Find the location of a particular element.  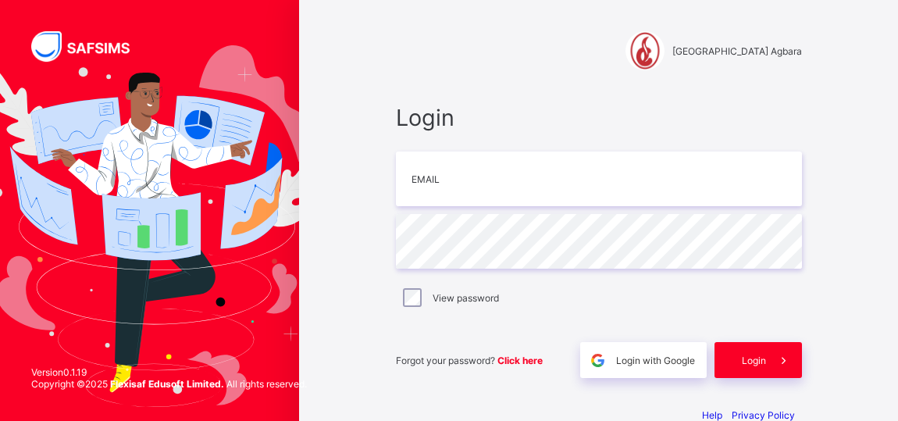

label: View password is located at coordinates (466, 298).